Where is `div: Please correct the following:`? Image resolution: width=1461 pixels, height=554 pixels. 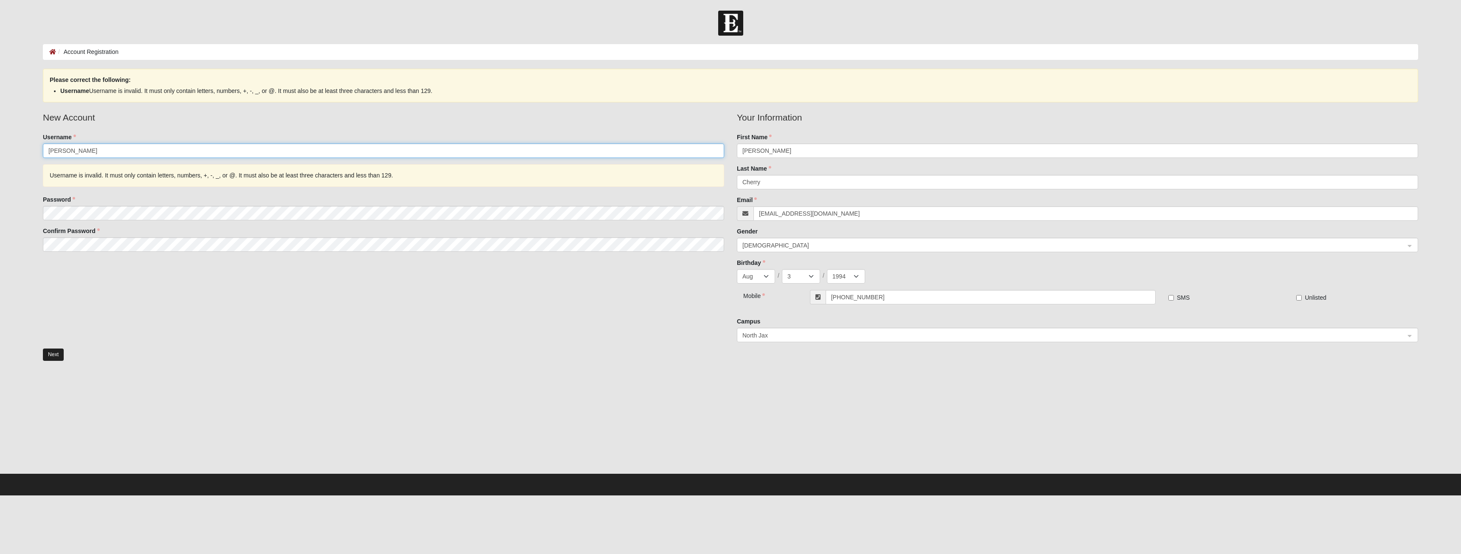
div: Please correct the following: is located at coordinates (730, 85).